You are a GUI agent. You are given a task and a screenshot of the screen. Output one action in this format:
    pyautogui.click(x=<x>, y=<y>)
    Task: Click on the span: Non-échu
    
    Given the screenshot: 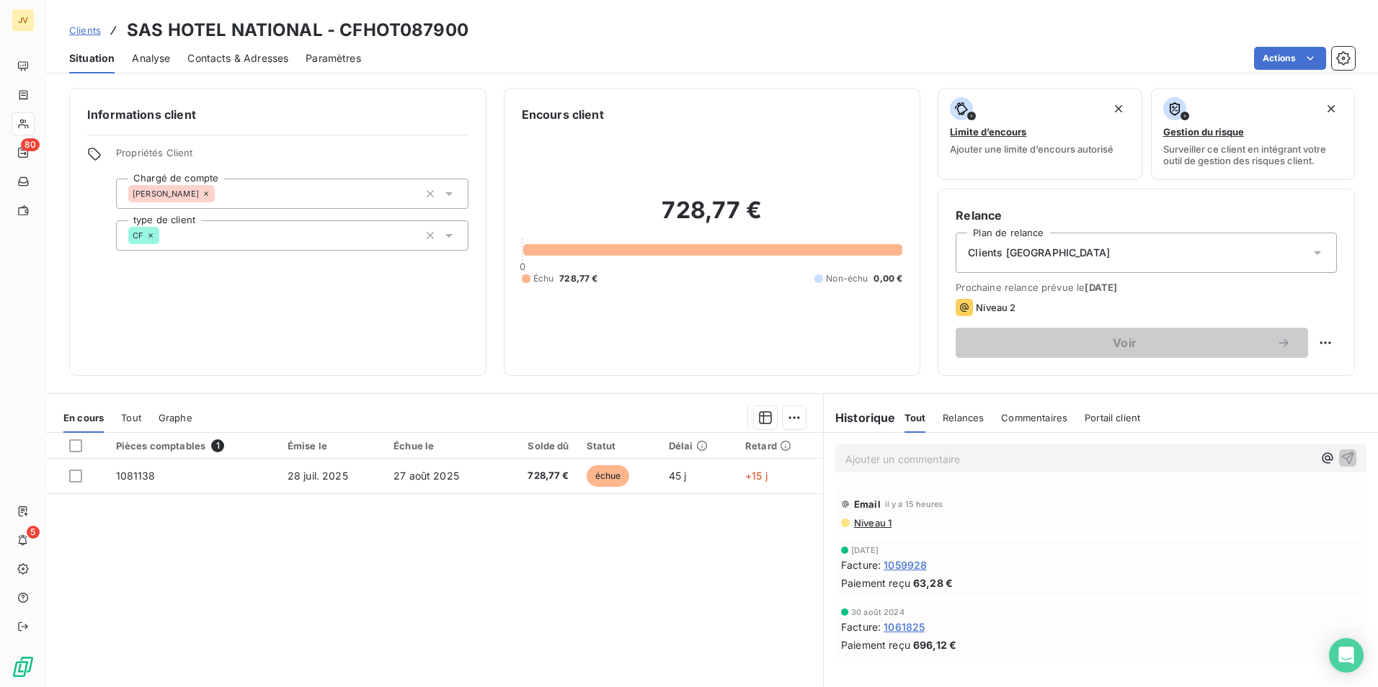 What is the action you would take?
    pyautogui.click(x=847, y=279)
    